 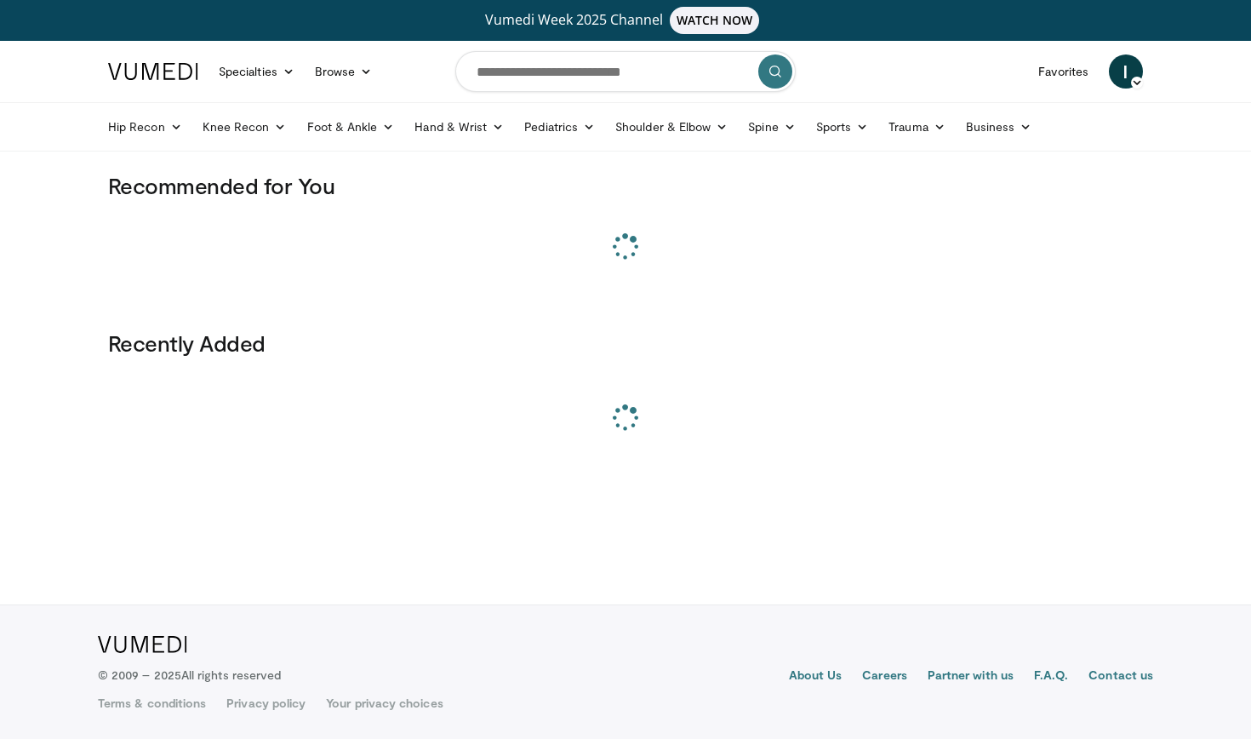 I want to click on a: Knee Recon, so click(x=244, y=127).